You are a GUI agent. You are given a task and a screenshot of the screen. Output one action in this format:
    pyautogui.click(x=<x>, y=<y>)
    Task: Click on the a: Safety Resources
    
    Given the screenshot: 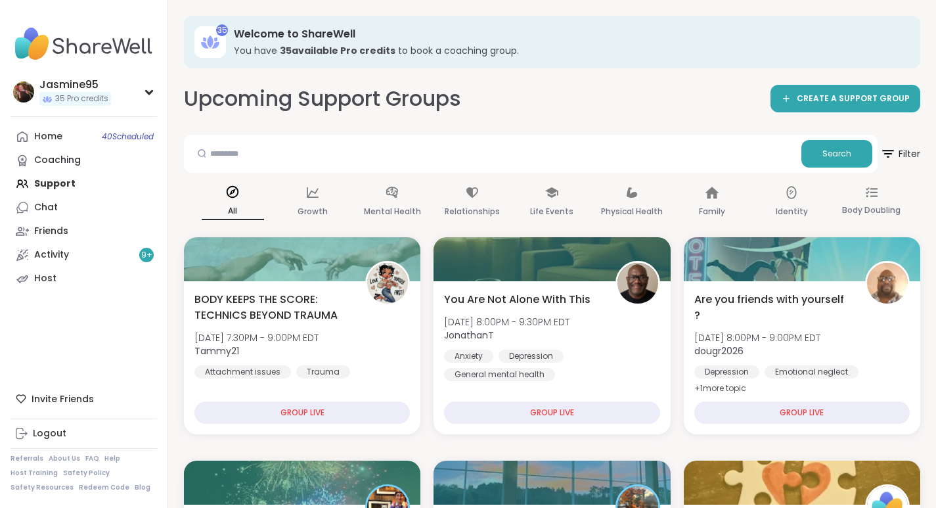 What is the action you would take?
    pyautogui.click(x=42, y=488)
    